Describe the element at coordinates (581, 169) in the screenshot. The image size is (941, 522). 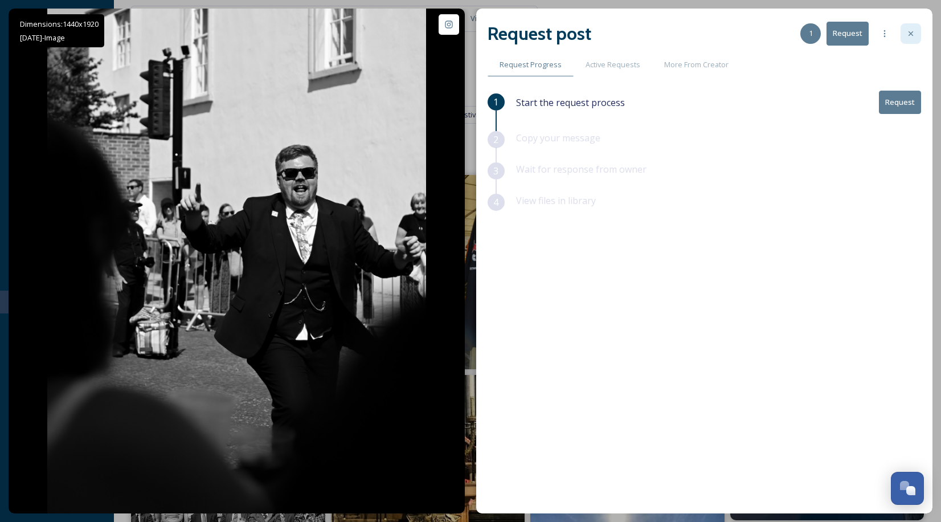
I see `span: Wait for response from owner` at that location.